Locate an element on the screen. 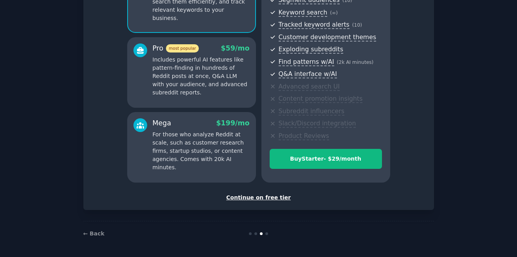 The width and height of the screenshot is (517, 257). span: Q&A interface w/AI is located at coordinates (308, 74).